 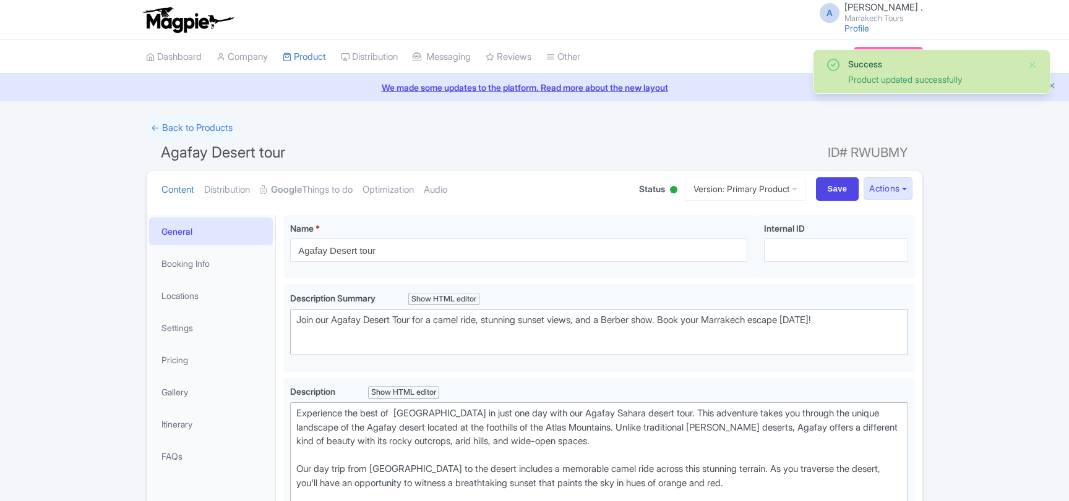 I want to click on div: Success, so click(x=933, y=64).